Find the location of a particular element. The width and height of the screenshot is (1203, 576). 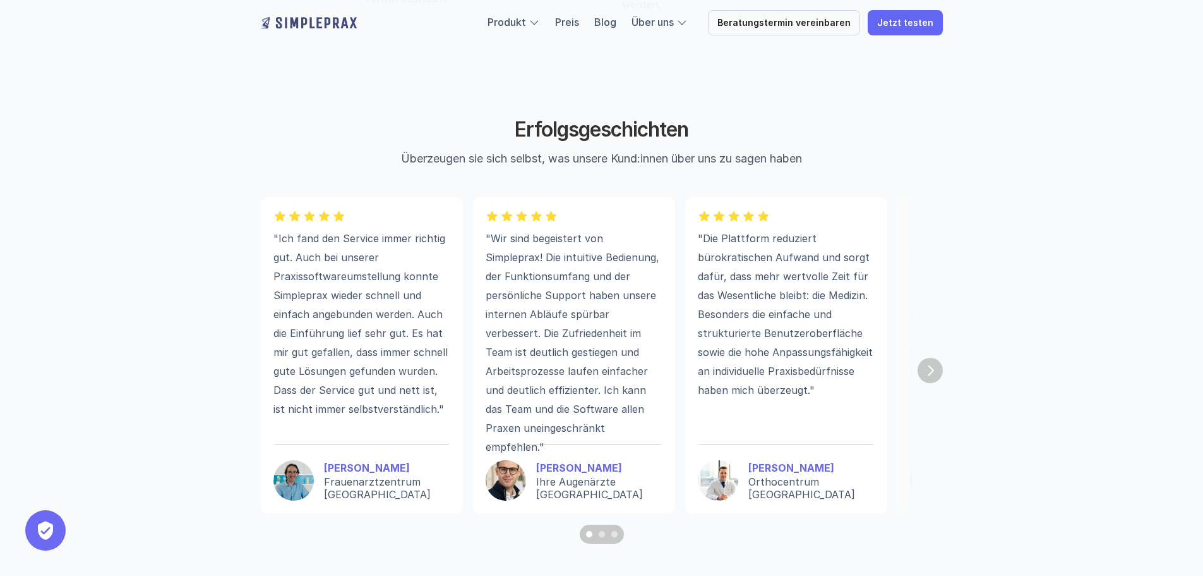

a: Preis is located at coordinates (567, 22).